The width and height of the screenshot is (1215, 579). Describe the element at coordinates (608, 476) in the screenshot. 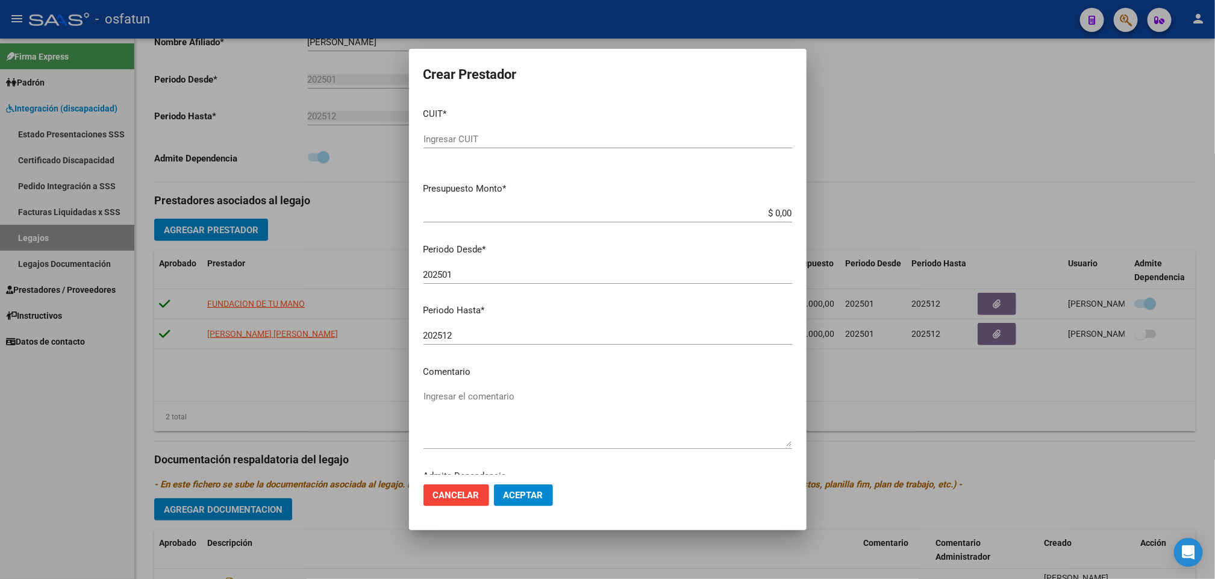

I see `p: Admite Dependencia` at that location.